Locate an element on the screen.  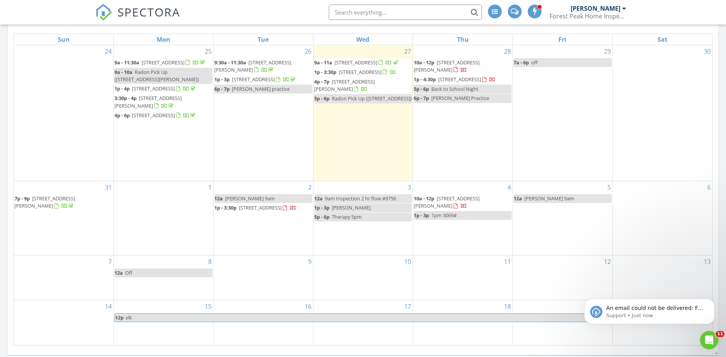
a: Go to September 6, 2025 is located at coordinates (708, 187).